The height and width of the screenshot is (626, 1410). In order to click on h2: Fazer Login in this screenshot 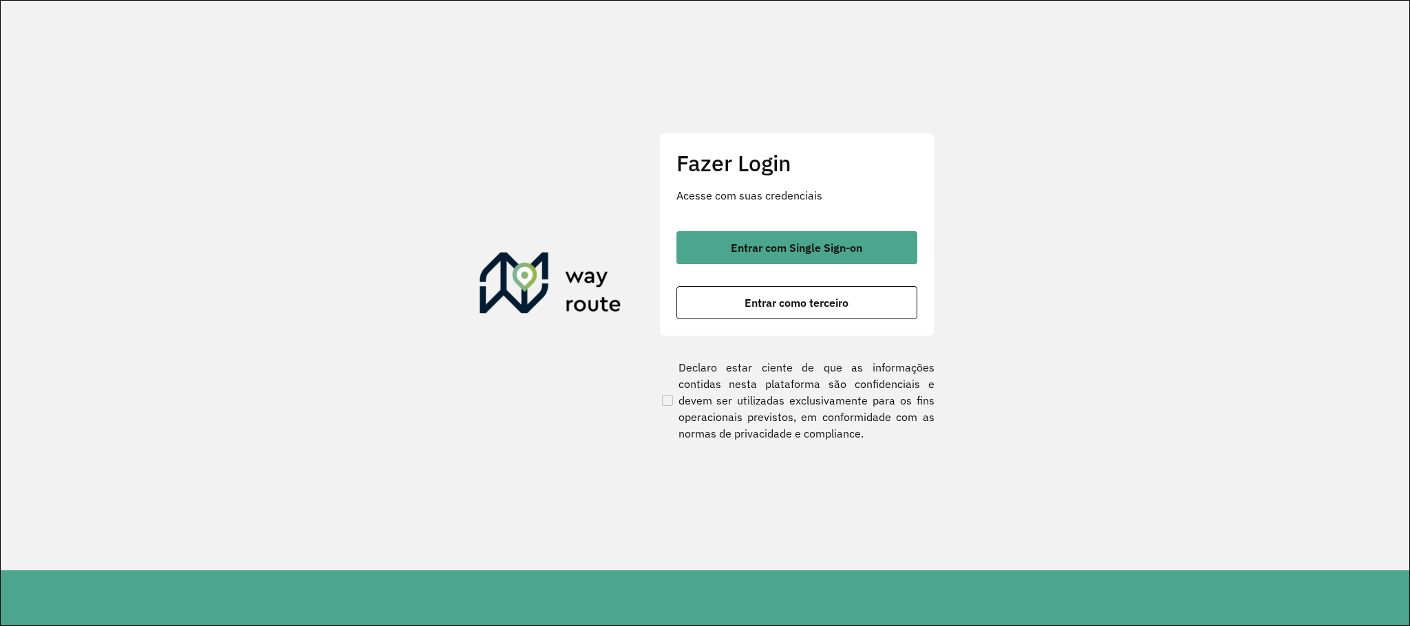, I will do `click(797, 163)`.